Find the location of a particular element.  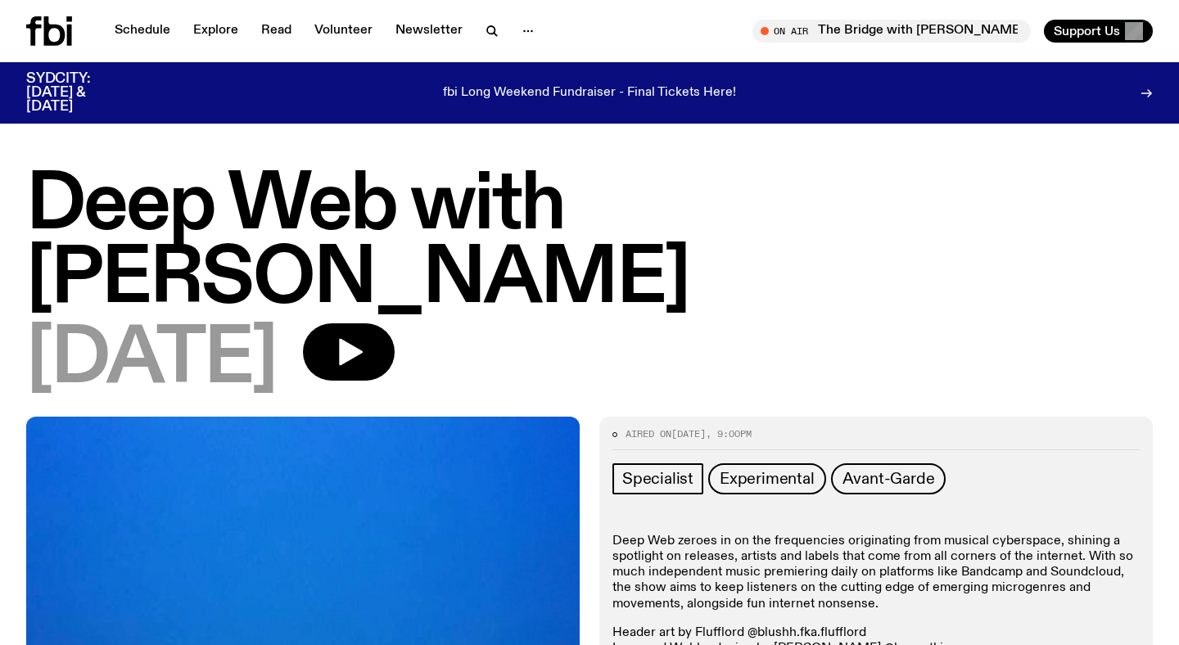

a: Newsletter is located at coordinates (429, 31).